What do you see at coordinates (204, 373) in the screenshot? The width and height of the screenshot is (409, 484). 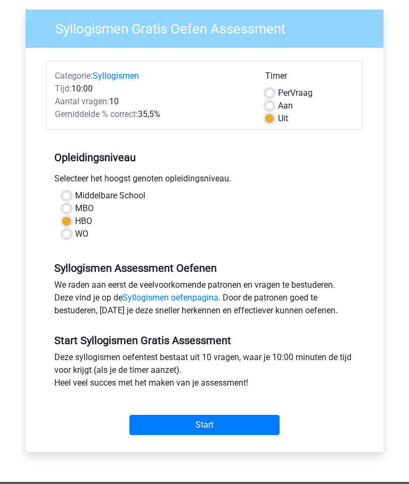 I see `div: Deze syllogismen oefentest bestaat uit 10 vragen, waar je 10:00 minuten de tijd voor krijgt (als ...` at bounding box center [204, 373].